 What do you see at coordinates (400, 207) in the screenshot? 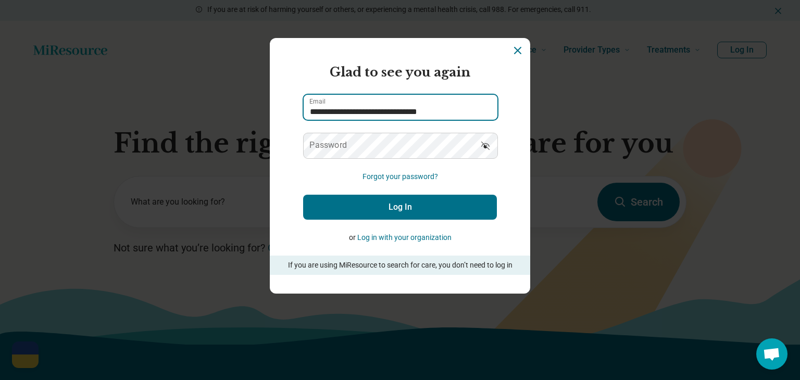
I see `button: Log In` at bounding box center [400, 207].